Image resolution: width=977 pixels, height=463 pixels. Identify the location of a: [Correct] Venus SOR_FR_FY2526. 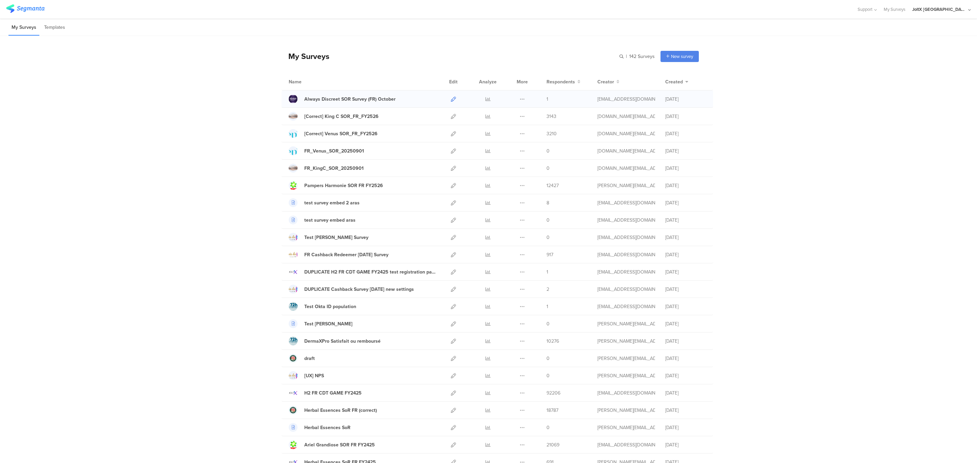
(333, 134).